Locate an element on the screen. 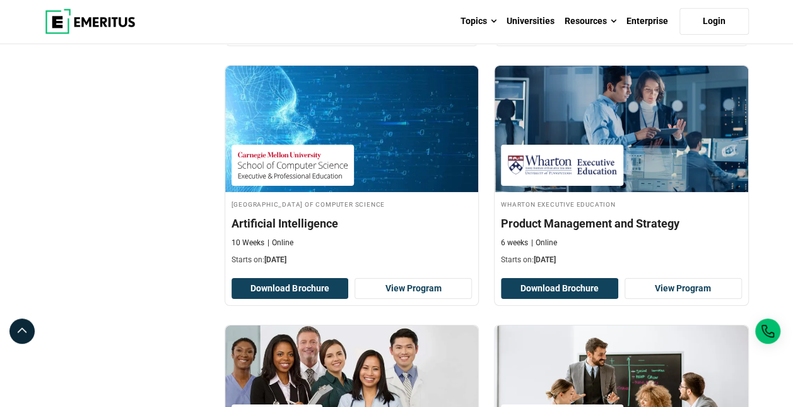 The image size is (793, 407). a: AI and Machine Learning Course by Carnegie Mellon University School of Computer Science - March 1... is located at coordinates (352, 169).